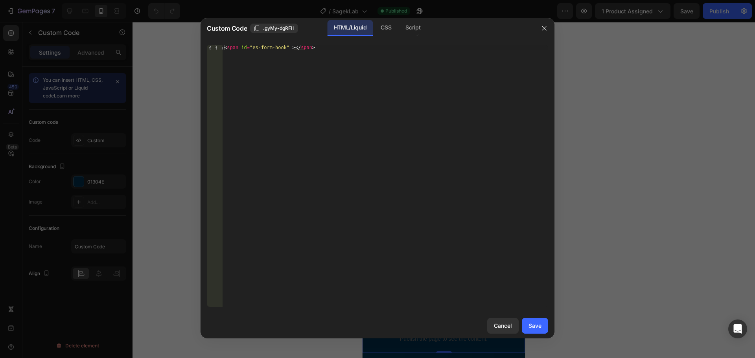  What do you see at coordinates (350, 28) in the screenshot?
I see `div: HTML/Liquid` at bounding box center [350, 28].